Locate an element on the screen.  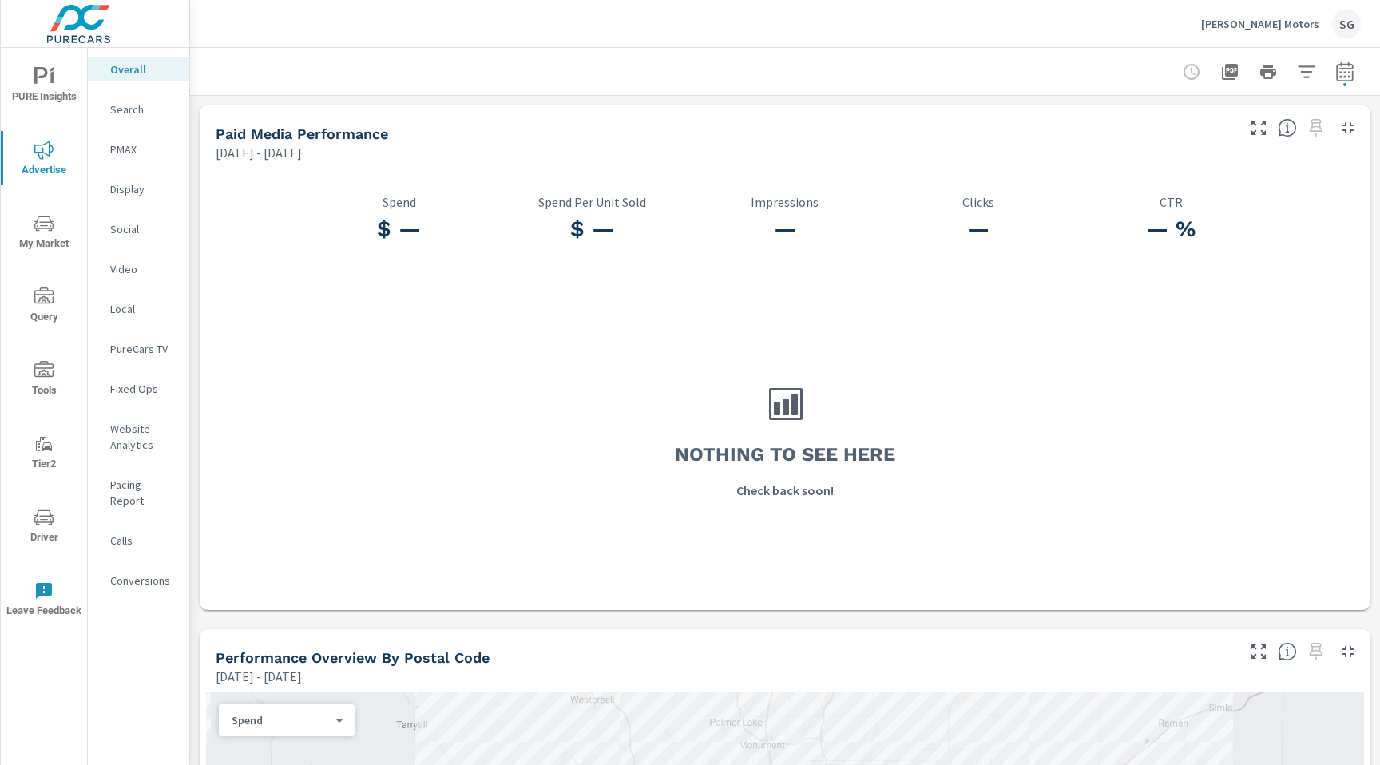
div: Display is located at coordinates (138, 189).